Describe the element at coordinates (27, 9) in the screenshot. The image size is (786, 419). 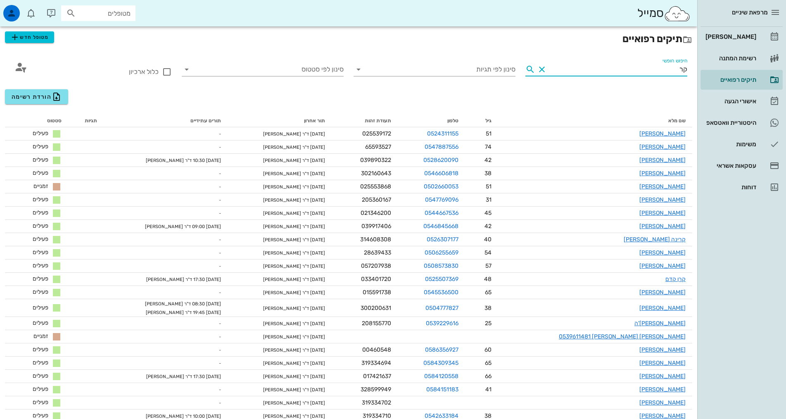
I see `span: תג` at that location.